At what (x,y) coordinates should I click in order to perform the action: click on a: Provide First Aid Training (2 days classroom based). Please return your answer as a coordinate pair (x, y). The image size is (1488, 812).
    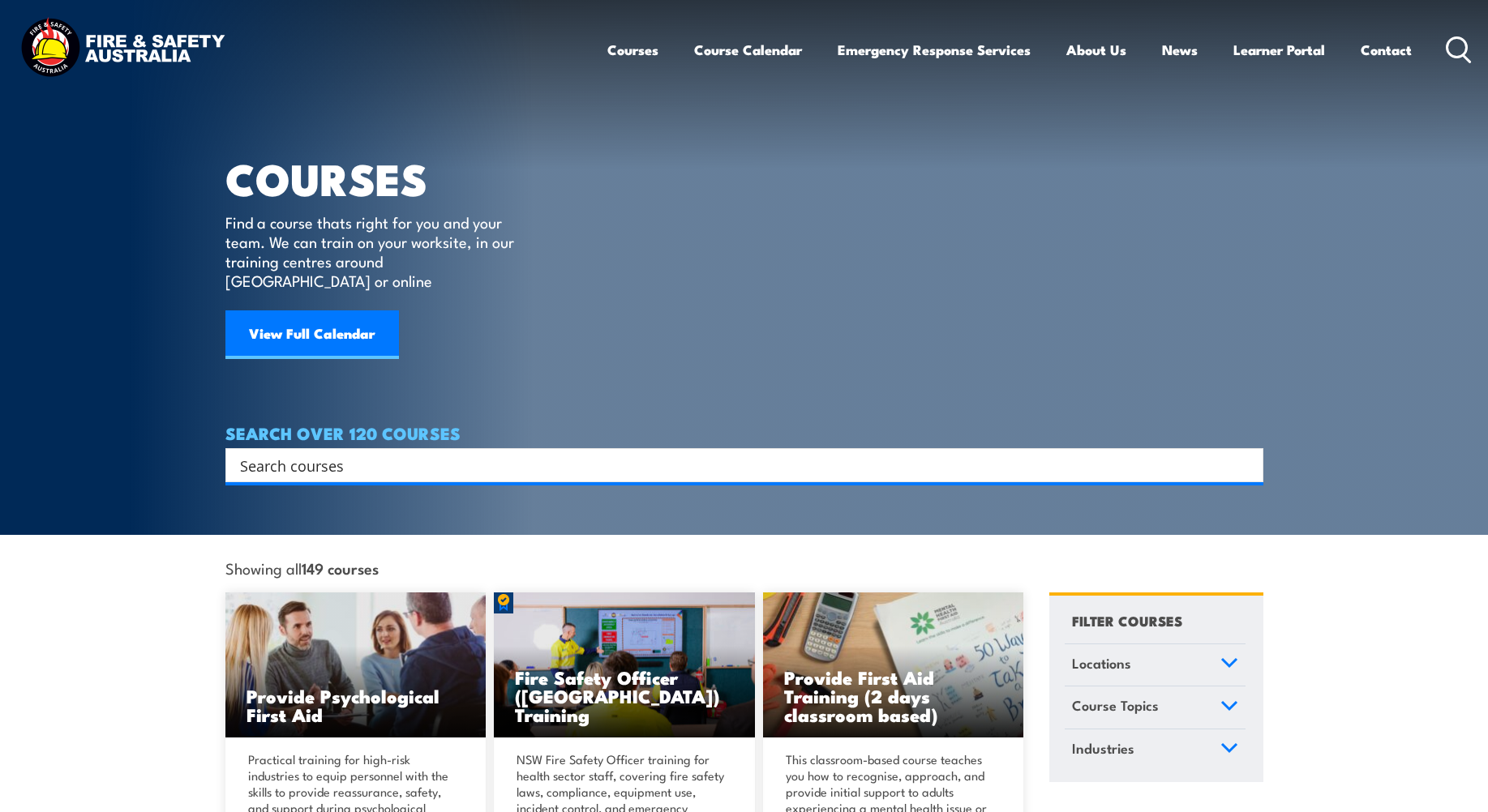
    Looking at the image, I should click on (894, 666).